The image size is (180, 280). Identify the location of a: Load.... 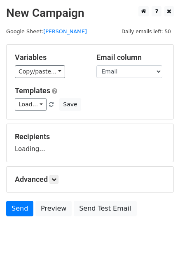
(30, 104).